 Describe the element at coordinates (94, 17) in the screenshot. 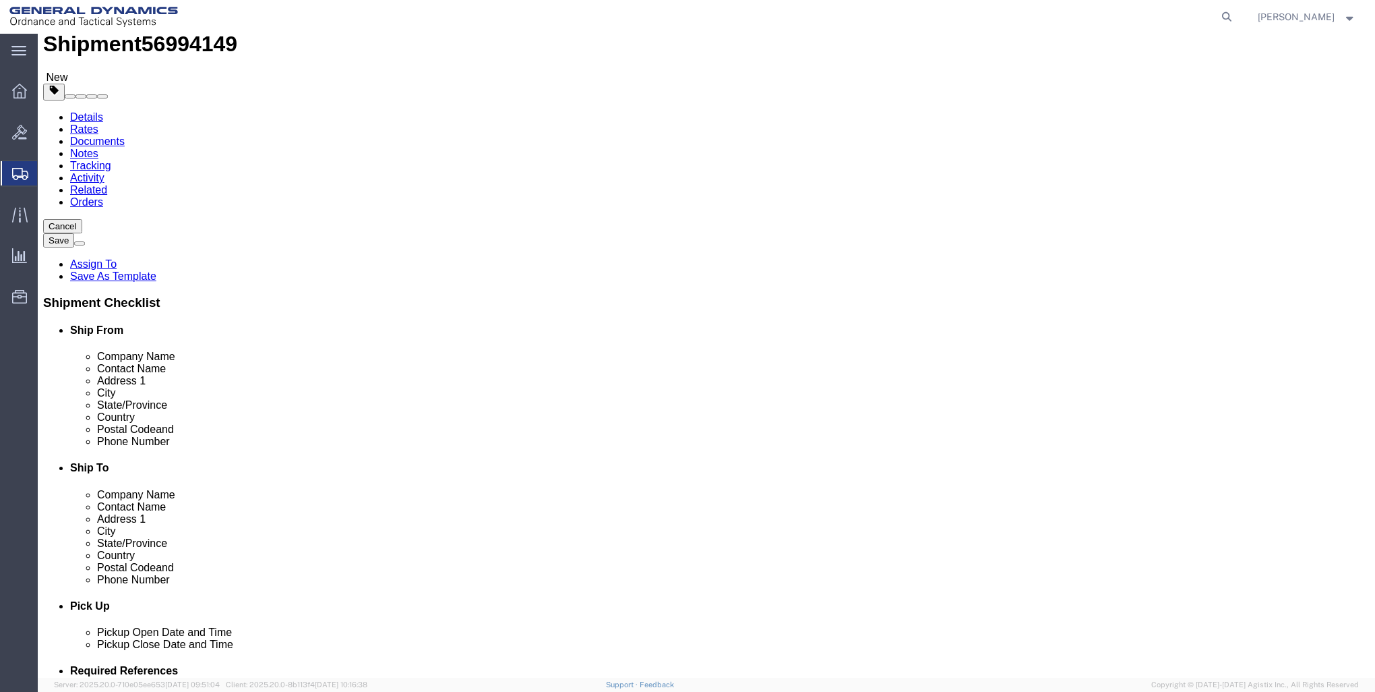

I see `img: logo` at that location.